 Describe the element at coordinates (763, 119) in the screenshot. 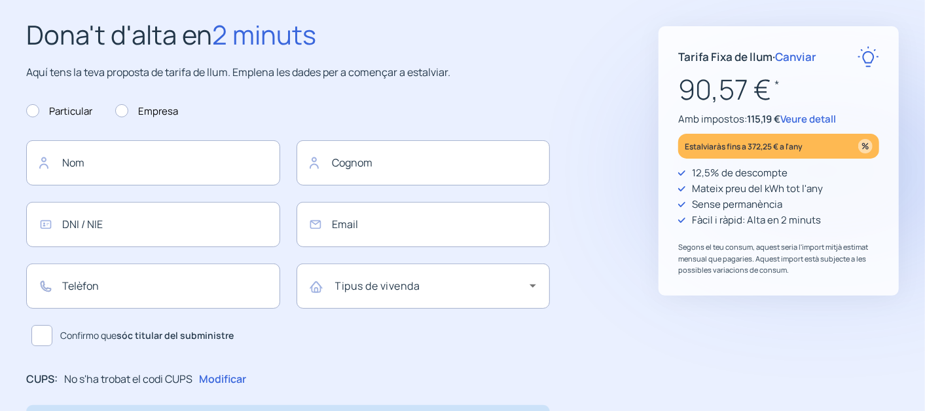

I see `span: 115,19 €` at that location.